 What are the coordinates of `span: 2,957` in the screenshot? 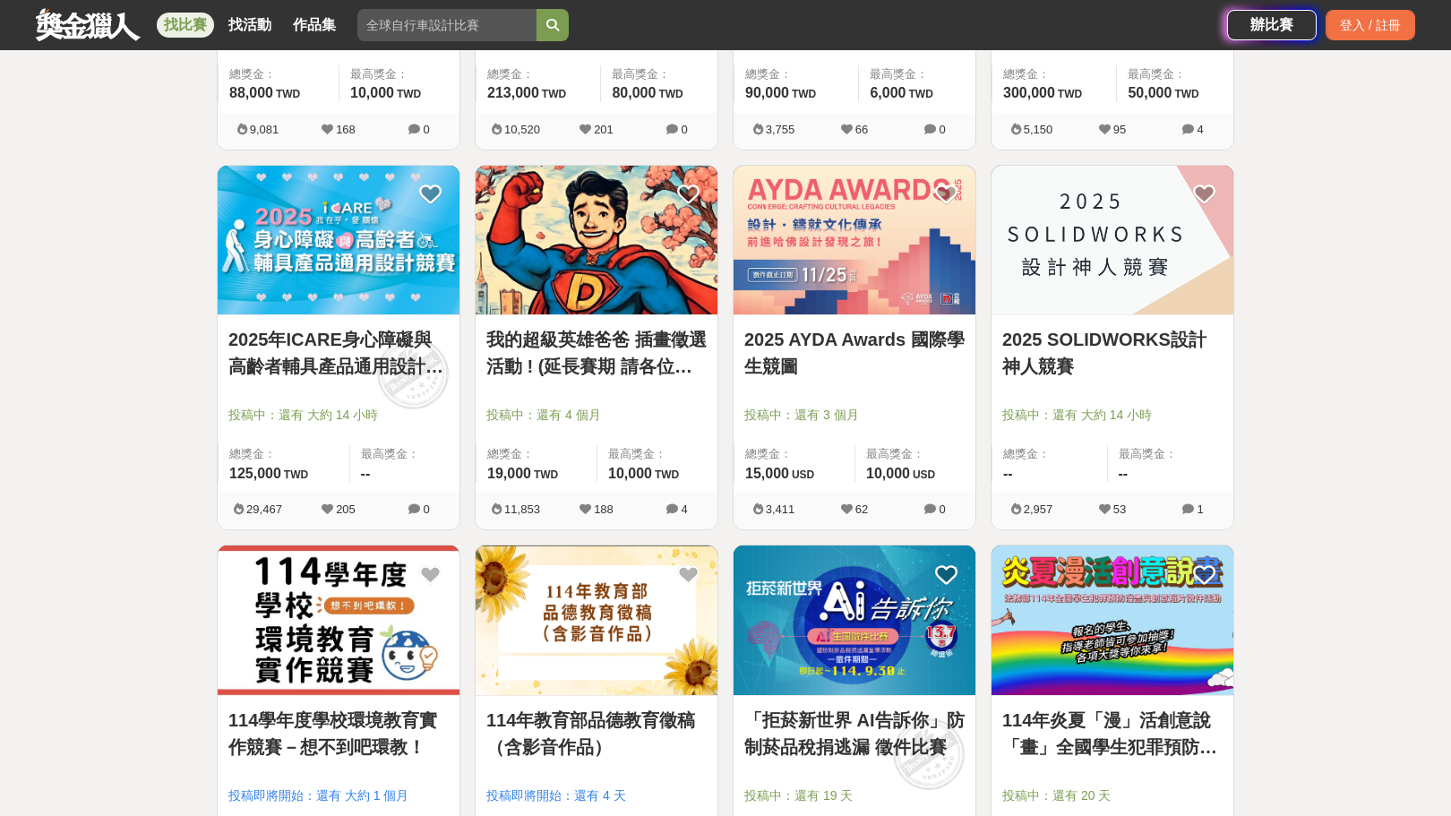 It's located at (1038, 509).